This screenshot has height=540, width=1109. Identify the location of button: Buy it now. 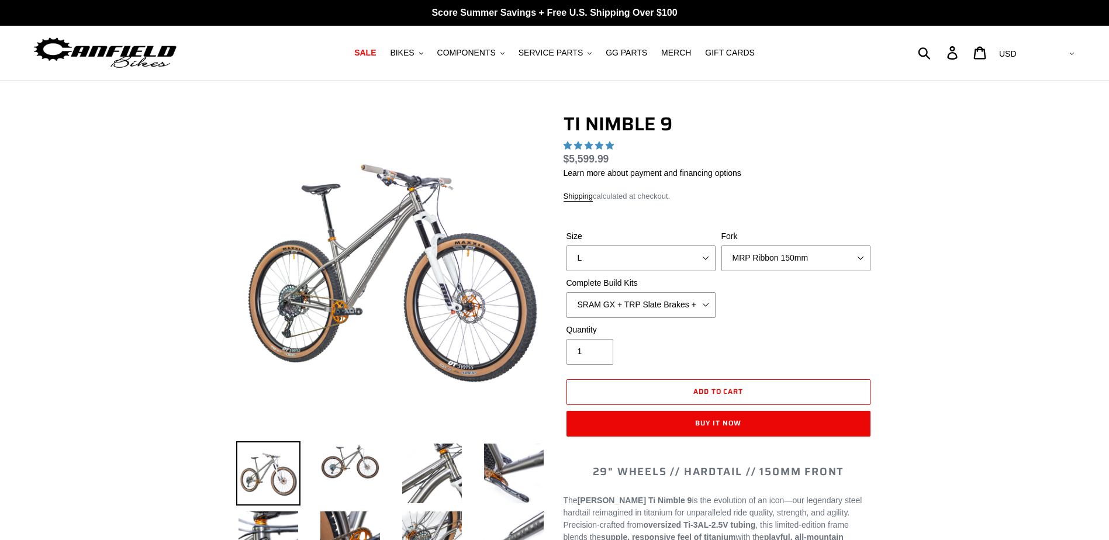
(718, 424).